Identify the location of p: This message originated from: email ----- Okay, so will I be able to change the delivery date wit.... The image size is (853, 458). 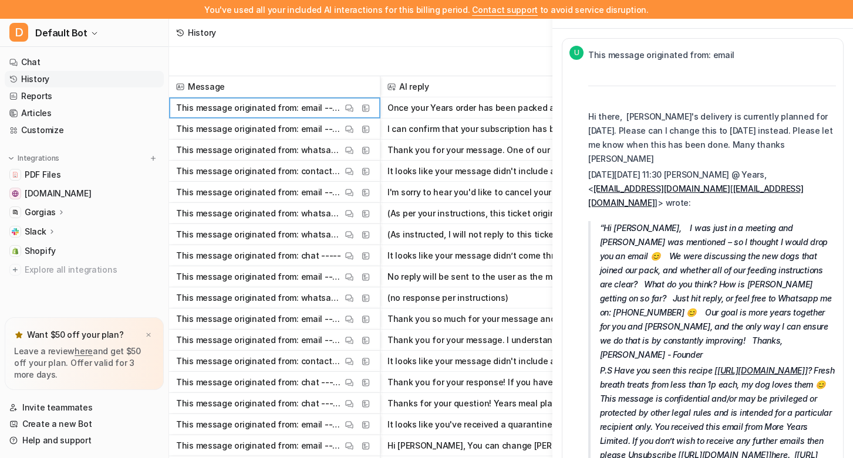
(259, 108).